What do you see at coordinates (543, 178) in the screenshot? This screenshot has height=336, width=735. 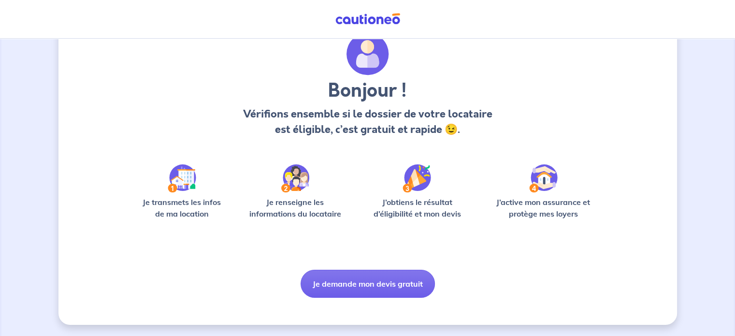 I see `img: /static/bfff1cf634d835d9112899e6a3df1a5d/Step-4.svg` at bounding box center [543, 178].